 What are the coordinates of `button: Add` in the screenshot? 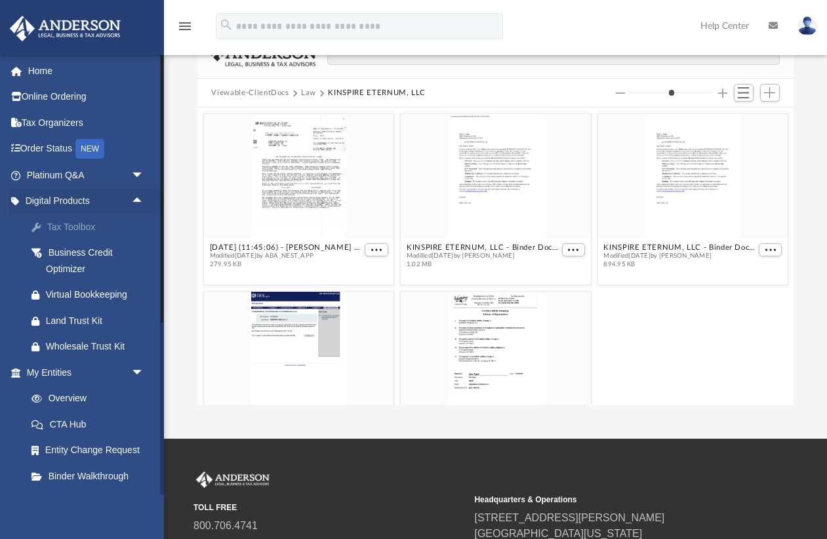 It's located at (770, 93).